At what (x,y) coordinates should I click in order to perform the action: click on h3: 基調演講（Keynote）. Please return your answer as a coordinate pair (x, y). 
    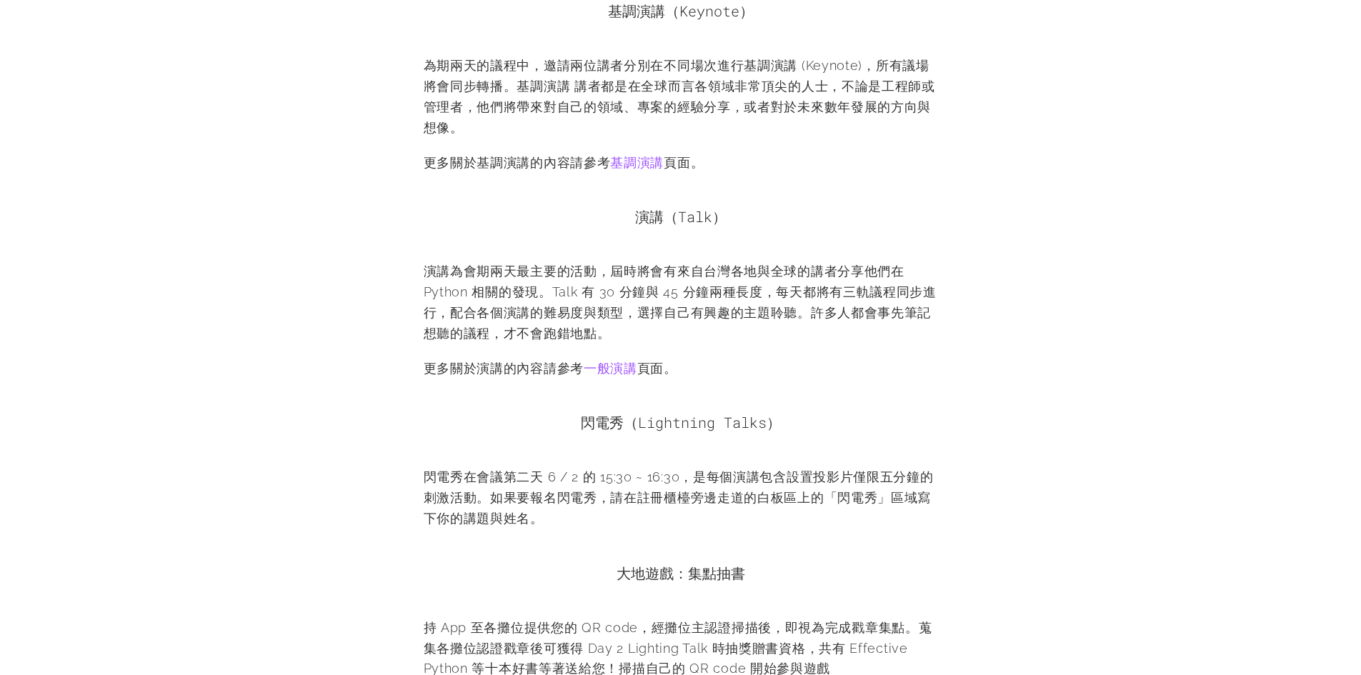
    Looking at the image, I should click on (681, 11).